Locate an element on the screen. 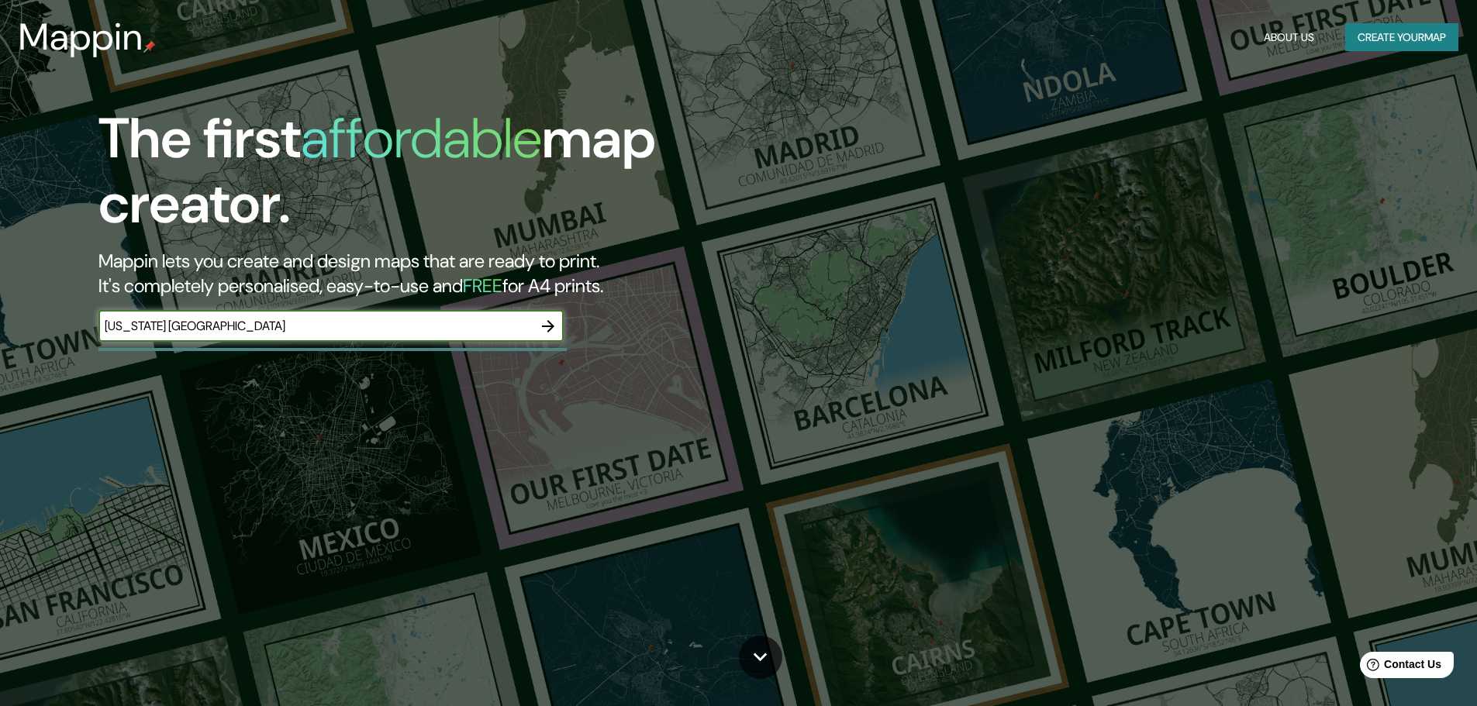  h1: affordable is located at coordinates (421, 138).